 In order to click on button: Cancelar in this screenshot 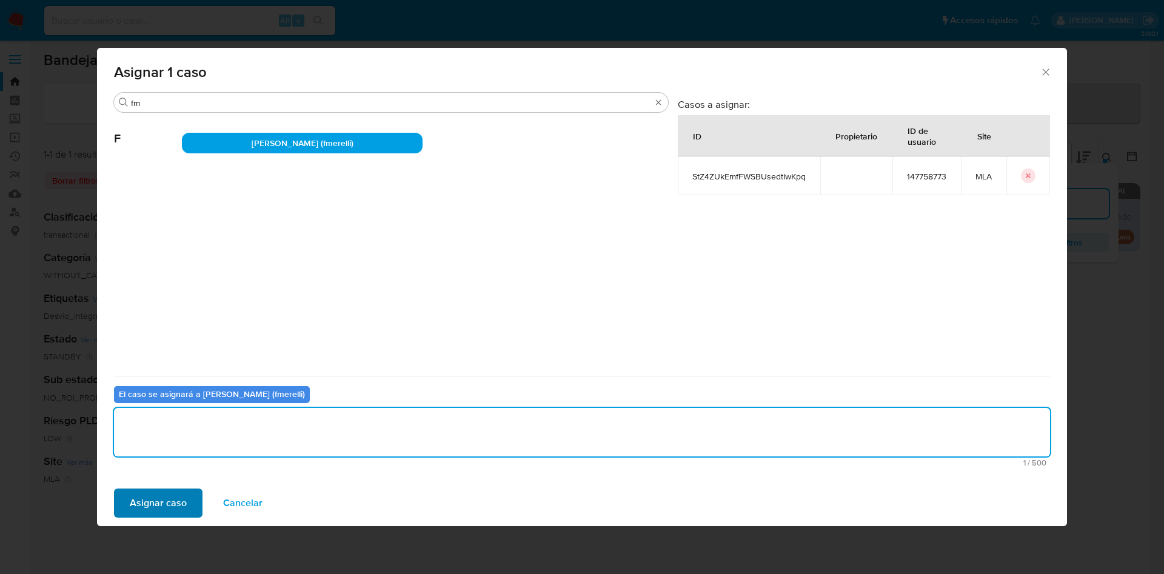, I will do `click(242, 503)`.